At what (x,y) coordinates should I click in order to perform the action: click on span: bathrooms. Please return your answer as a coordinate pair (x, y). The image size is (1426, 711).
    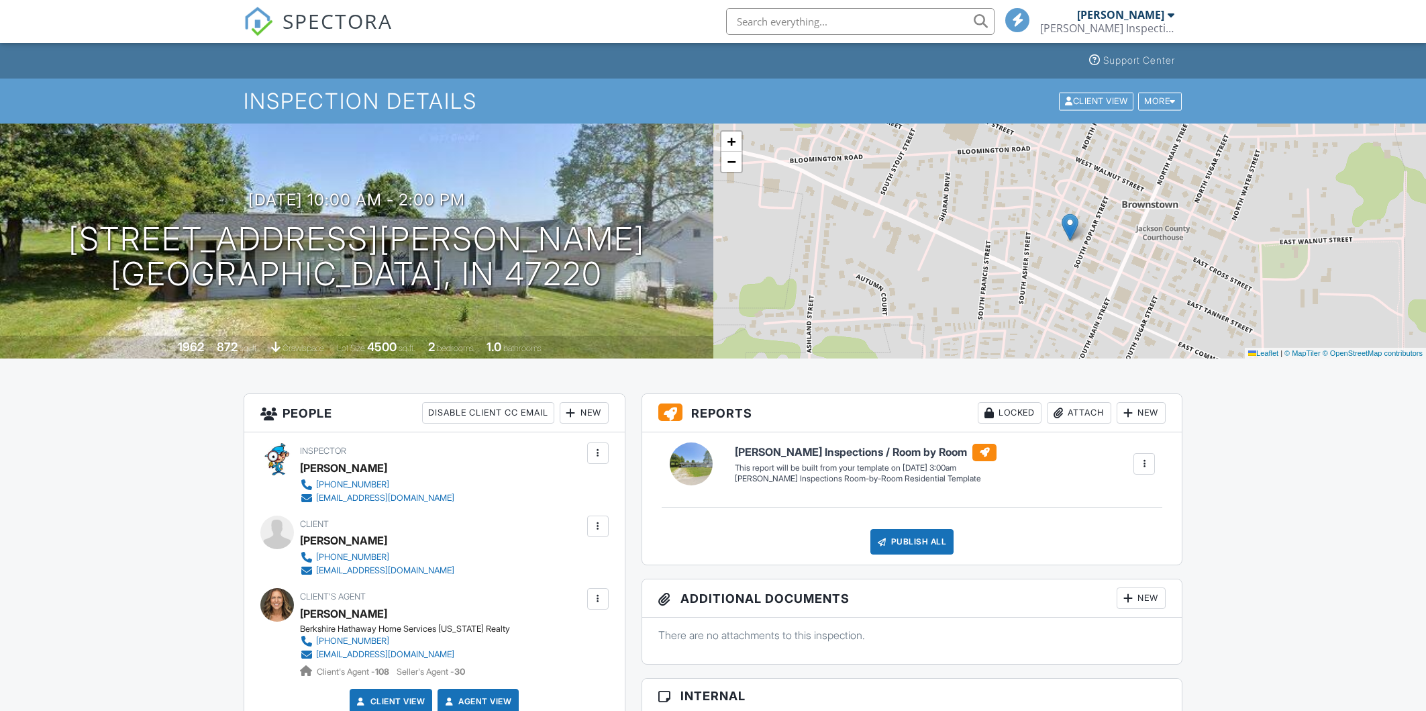
    Looking at the image, I should click on (522, 348).